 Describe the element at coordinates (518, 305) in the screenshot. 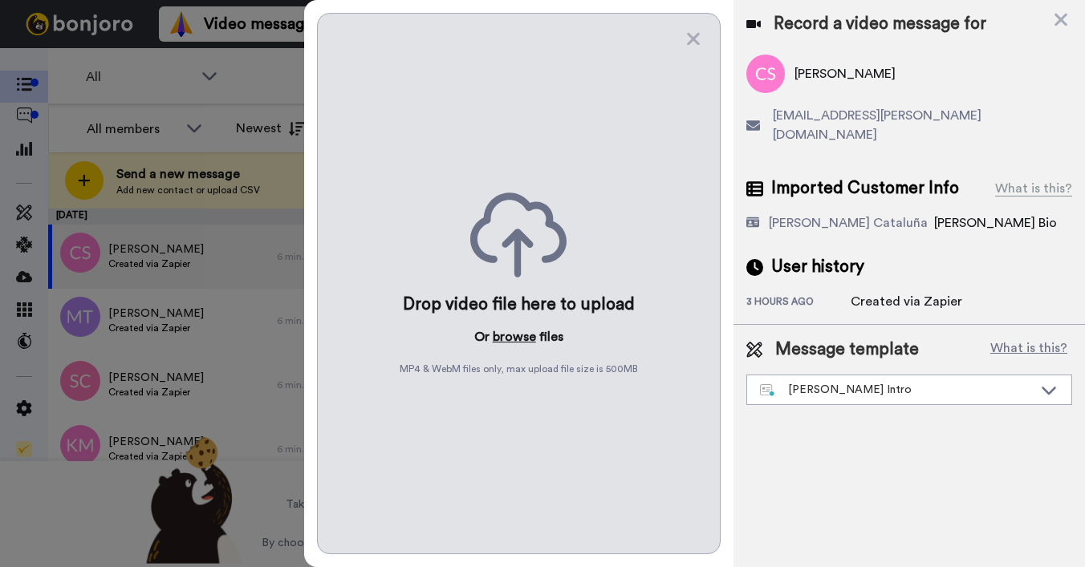

I see `div: Drop video file here to upload` at that location.